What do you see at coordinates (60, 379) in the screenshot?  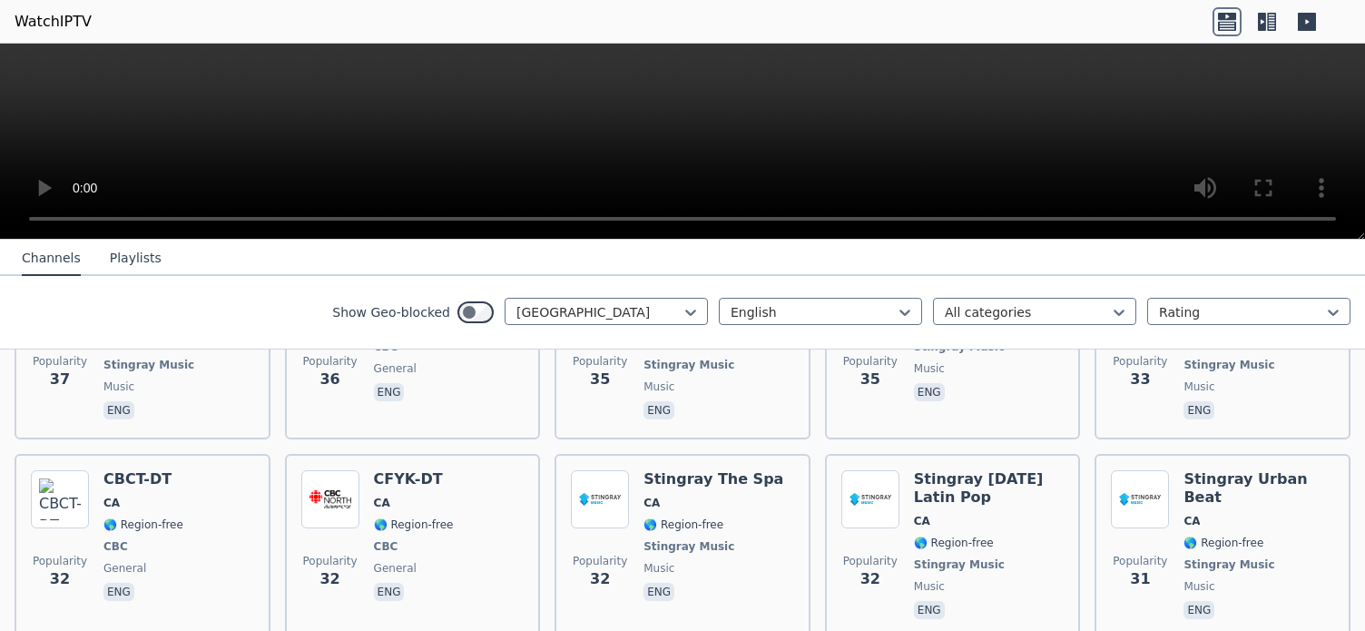 I see `span: 37` at bounding box center [60, 379].